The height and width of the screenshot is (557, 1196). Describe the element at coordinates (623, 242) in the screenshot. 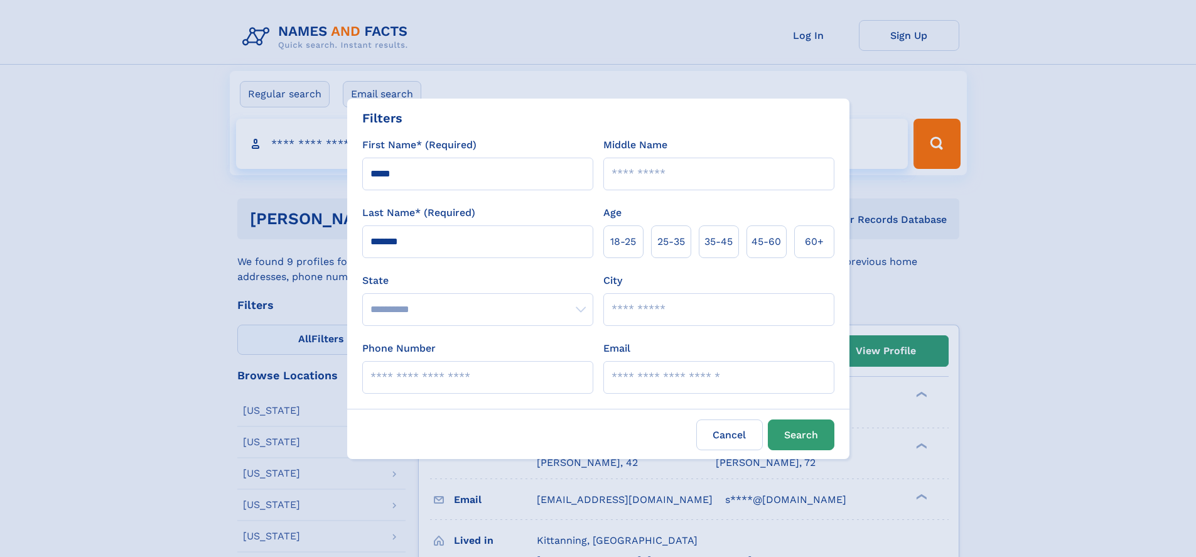

I see `span: 18‑25` at that location.